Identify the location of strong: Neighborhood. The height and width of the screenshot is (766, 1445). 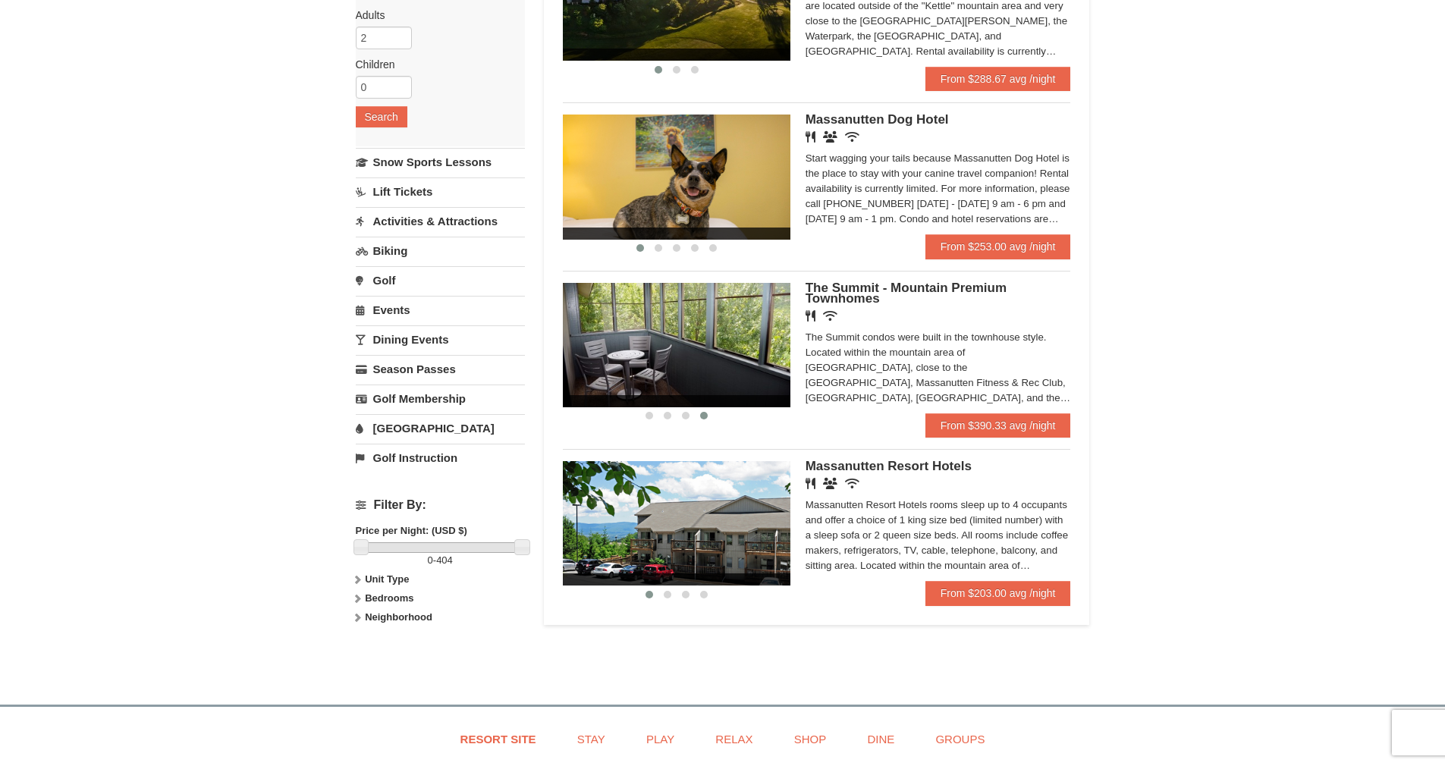
(398, 617).